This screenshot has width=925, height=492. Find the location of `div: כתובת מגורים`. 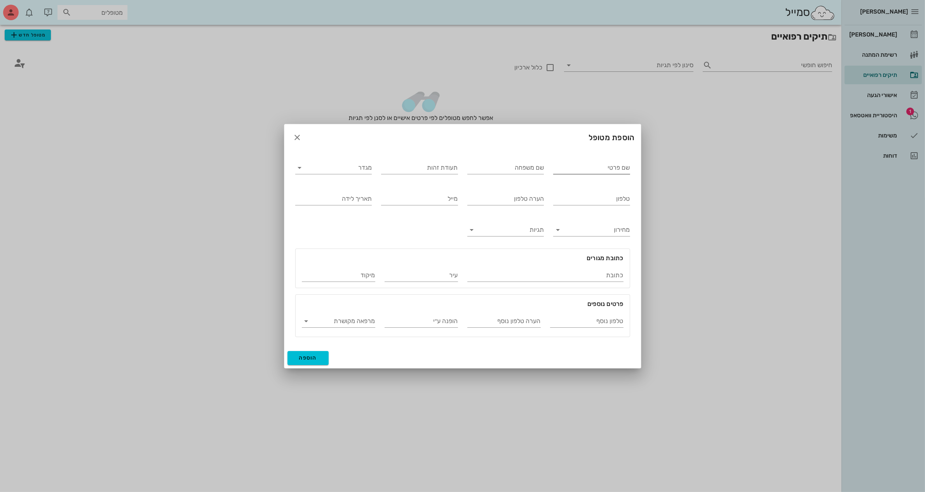

div: כתובת מגורים is located at coordinates (463, 256).